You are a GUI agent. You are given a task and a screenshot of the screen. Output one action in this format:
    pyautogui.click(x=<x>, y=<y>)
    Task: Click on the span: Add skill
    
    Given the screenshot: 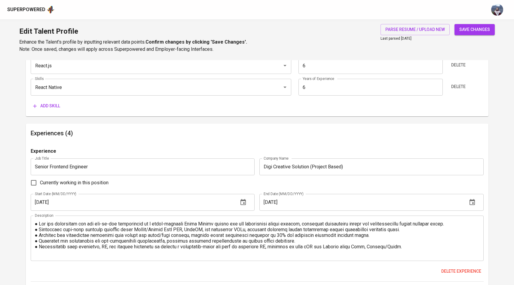 What is the action you would take?
    pyautogui.click(x=47, y=106)
    